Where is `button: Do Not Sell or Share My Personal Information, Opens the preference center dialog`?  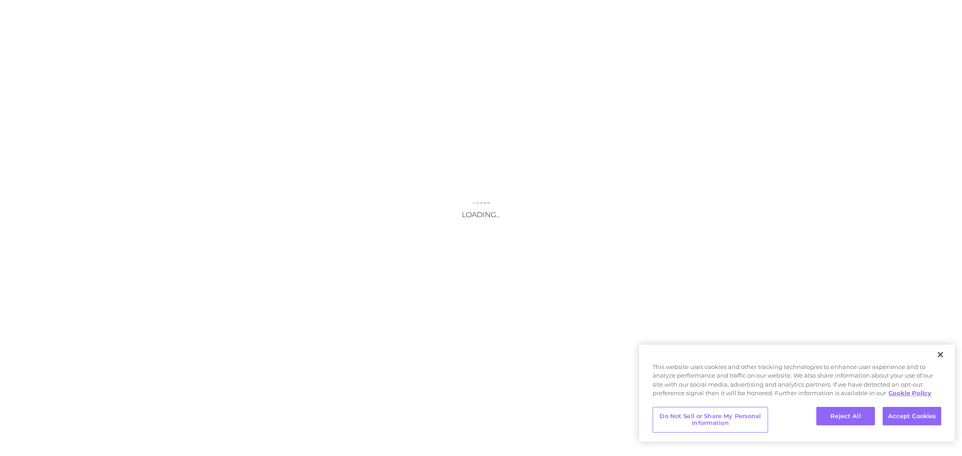
button: Do Not Sell or Share My Personal Information, Opens the preference center dialog is located at coordinates (710, 420).